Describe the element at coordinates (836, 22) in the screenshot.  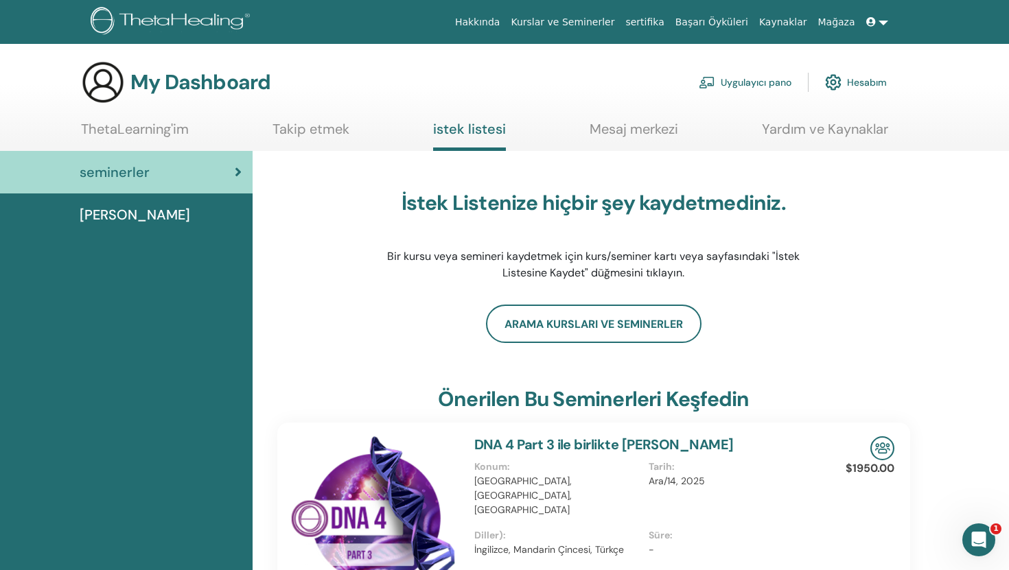
I see `a: Mağaza` at that location.